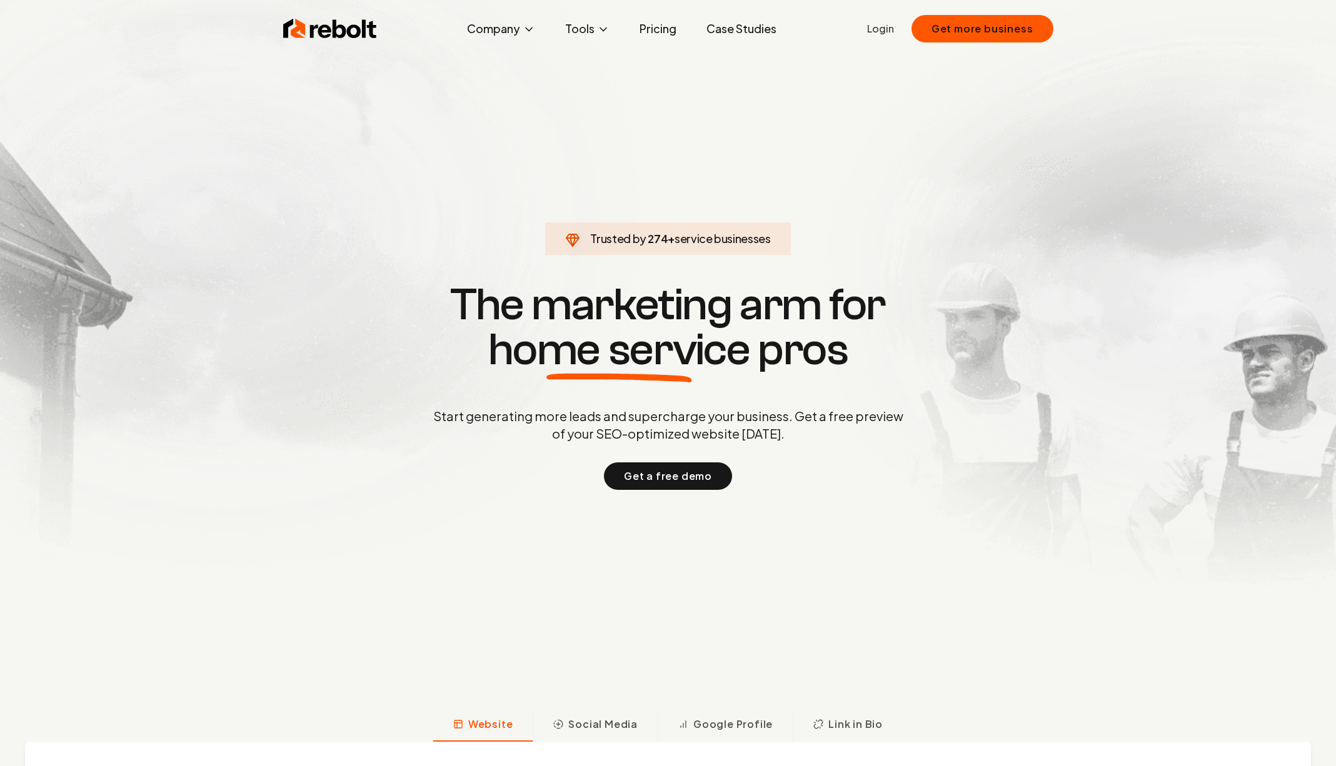 The width and height of the screenshot is (1336, 766). I want to click on p: Start generating more leads and supercharge your business. Get a free preview of your SEO-optimiz..., so click(668, 425).